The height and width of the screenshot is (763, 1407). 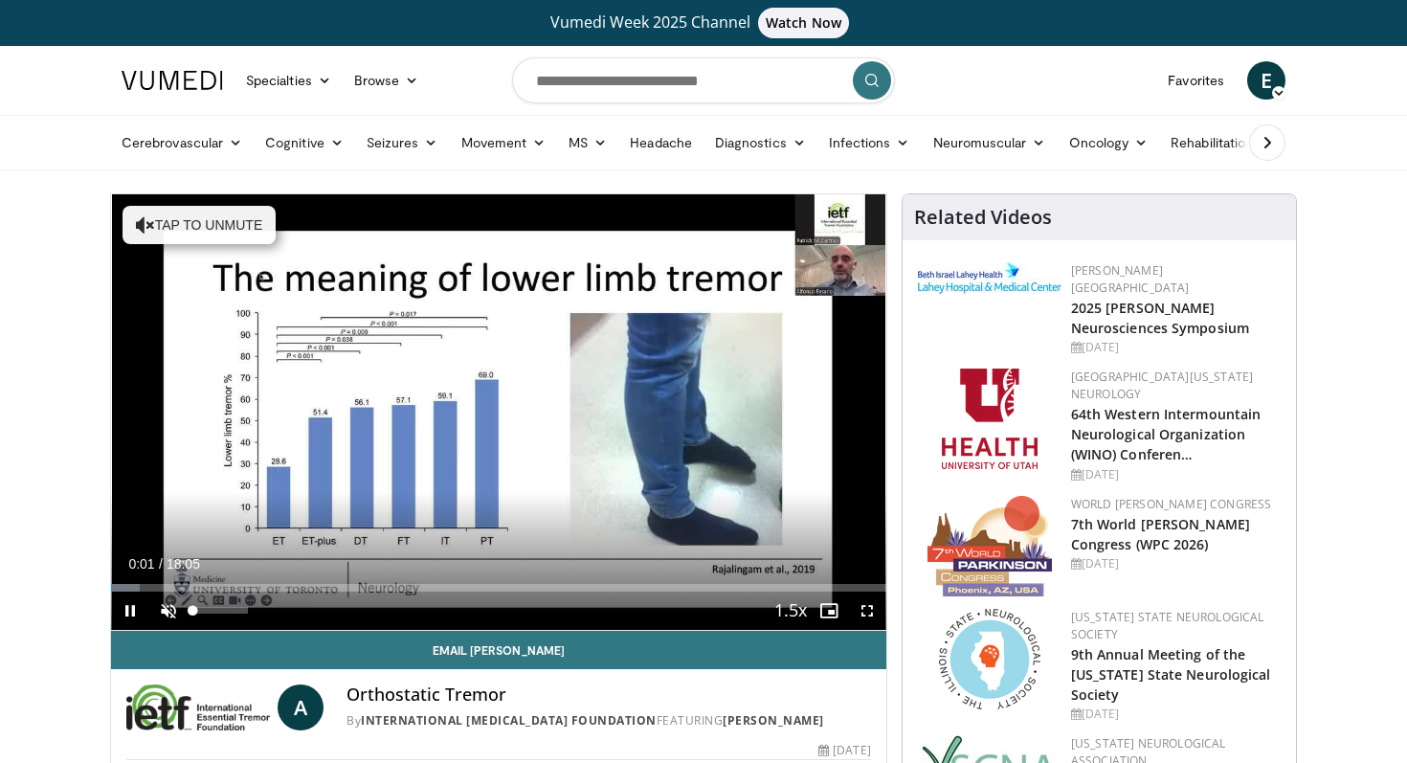 What do you see at coordinates (704, 23) in the screenshot?
I see `a: Vumedi Week 2025 ChannelWatch Now` at bounding box center [704, 23].